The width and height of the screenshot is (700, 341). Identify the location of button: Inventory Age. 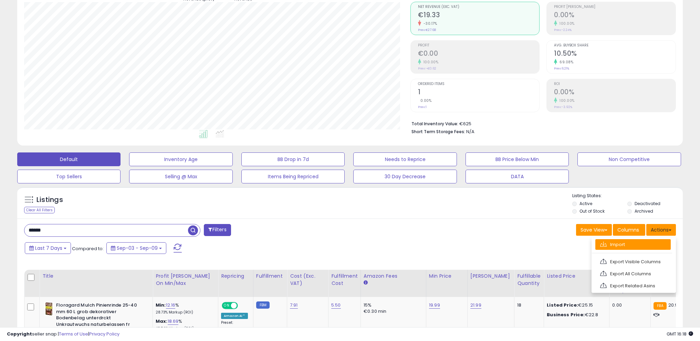
(181, 159).